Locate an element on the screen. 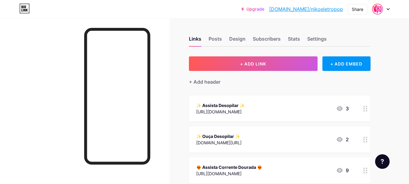 The image size is (409, 184). div: ✨ Ouça Desopilar ✨ is located at coordinates (219, 136).